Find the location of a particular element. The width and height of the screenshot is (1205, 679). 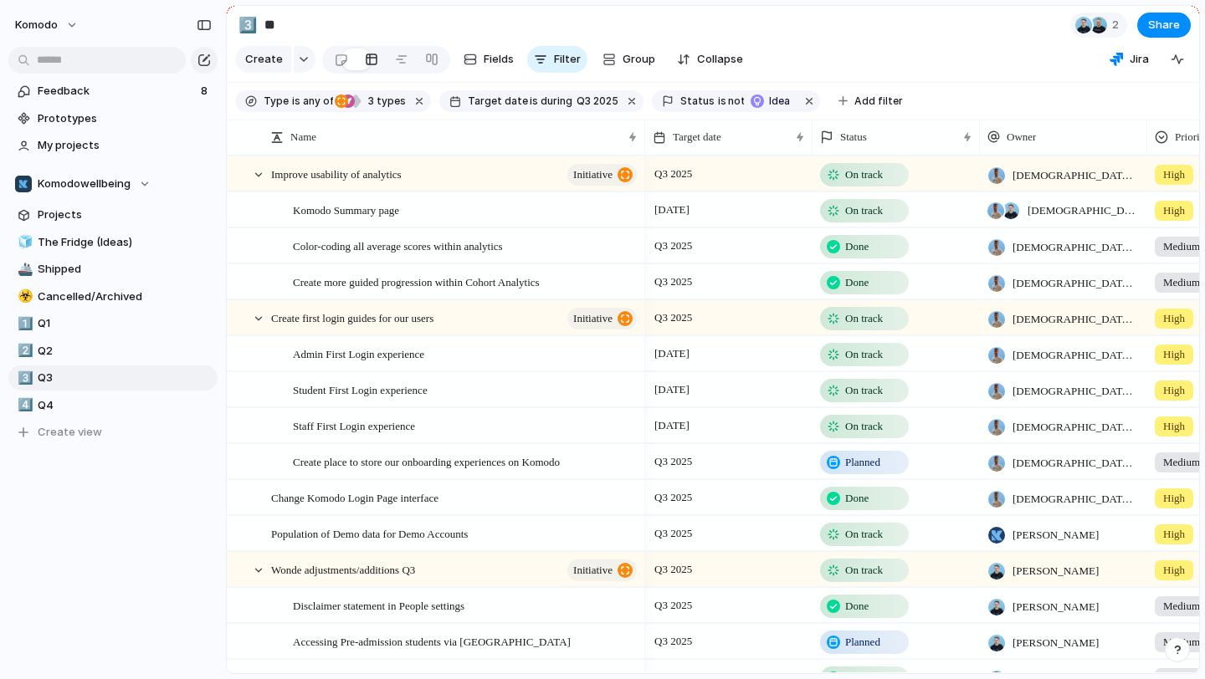

div: 4️⃣ is located at coordinates (23, 405).